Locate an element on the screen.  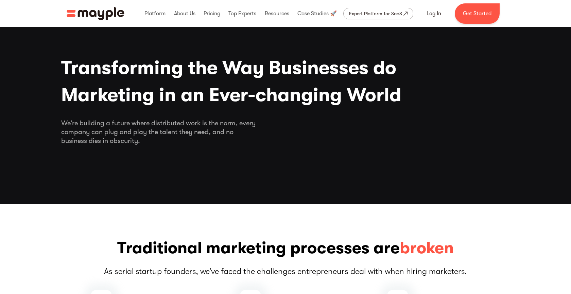
span: business dies in obscurity. is located at coordinates (286, 141).